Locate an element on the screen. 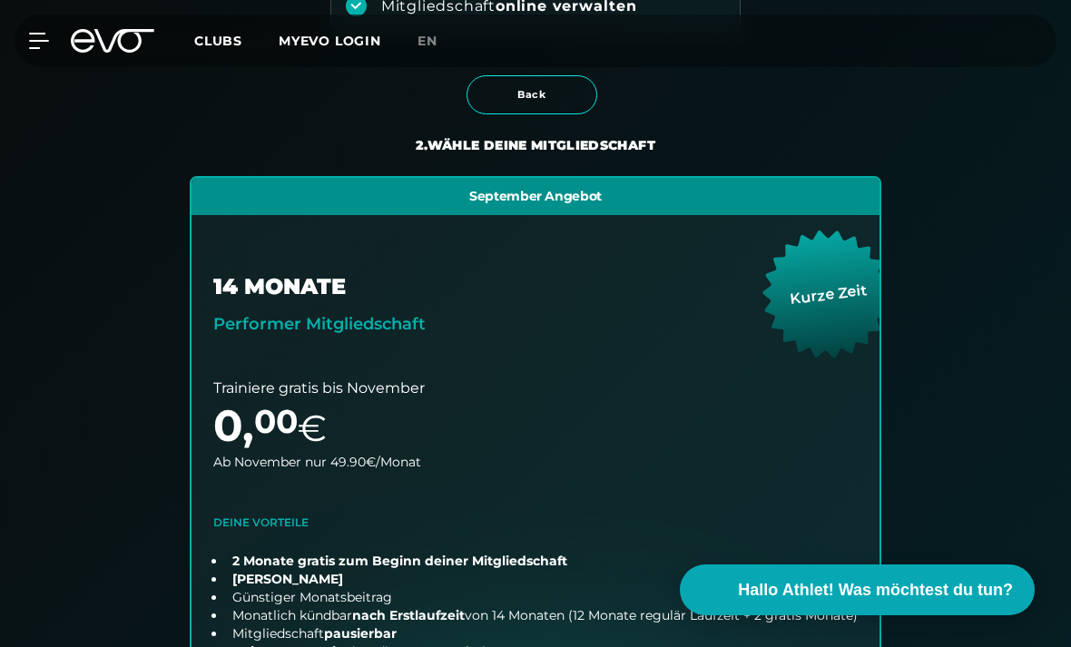 Image resolution: width=1071 pixels, height=647 pixels. a: MYEVO LOGIN is located at coordinates (329, 41).